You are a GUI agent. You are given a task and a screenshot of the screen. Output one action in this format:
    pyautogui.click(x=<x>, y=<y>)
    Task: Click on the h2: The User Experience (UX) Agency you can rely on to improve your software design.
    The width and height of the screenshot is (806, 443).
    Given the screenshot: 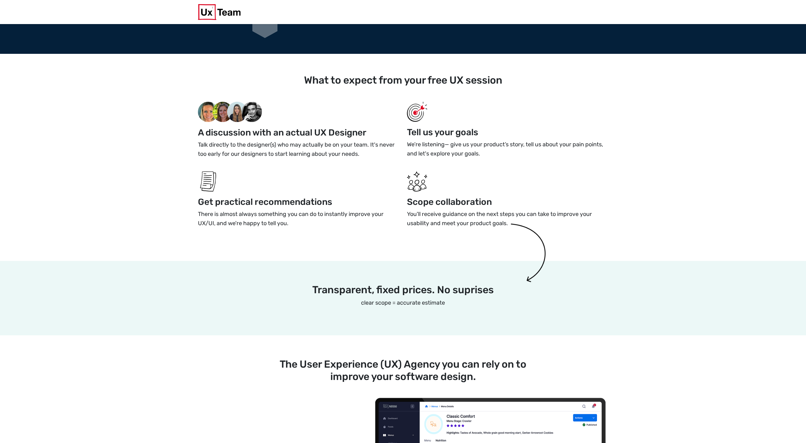 What is the action you would take?
    pyautogui.click(x=403, y=370)
    